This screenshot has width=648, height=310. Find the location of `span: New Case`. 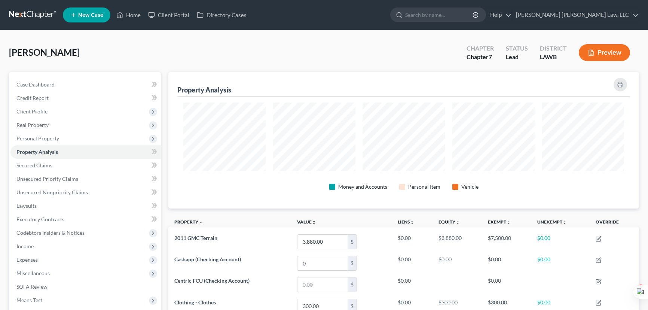

span: New Case is located at coordinates (91, 15).